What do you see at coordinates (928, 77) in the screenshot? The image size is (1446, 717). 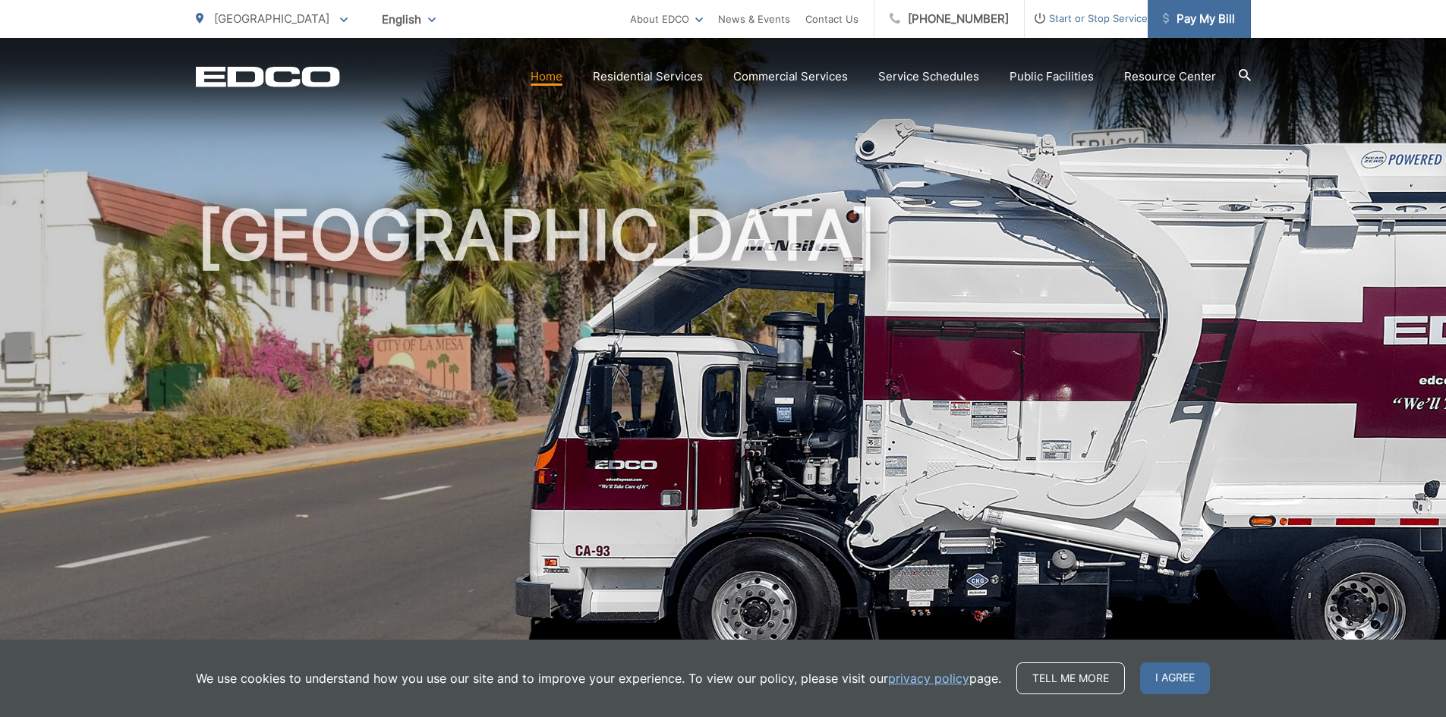 I see `a: Service Schedules` at bounding box center [928, 77].